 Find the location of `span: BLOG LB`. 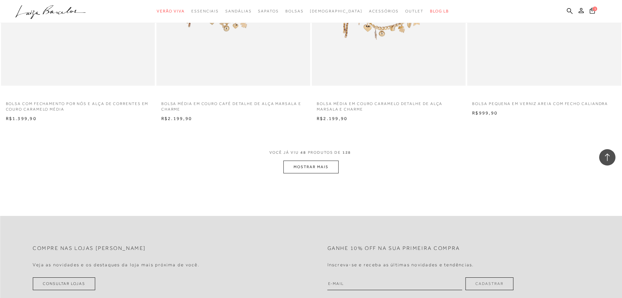

span: BLOG LB is located at coordinates (440, 11).